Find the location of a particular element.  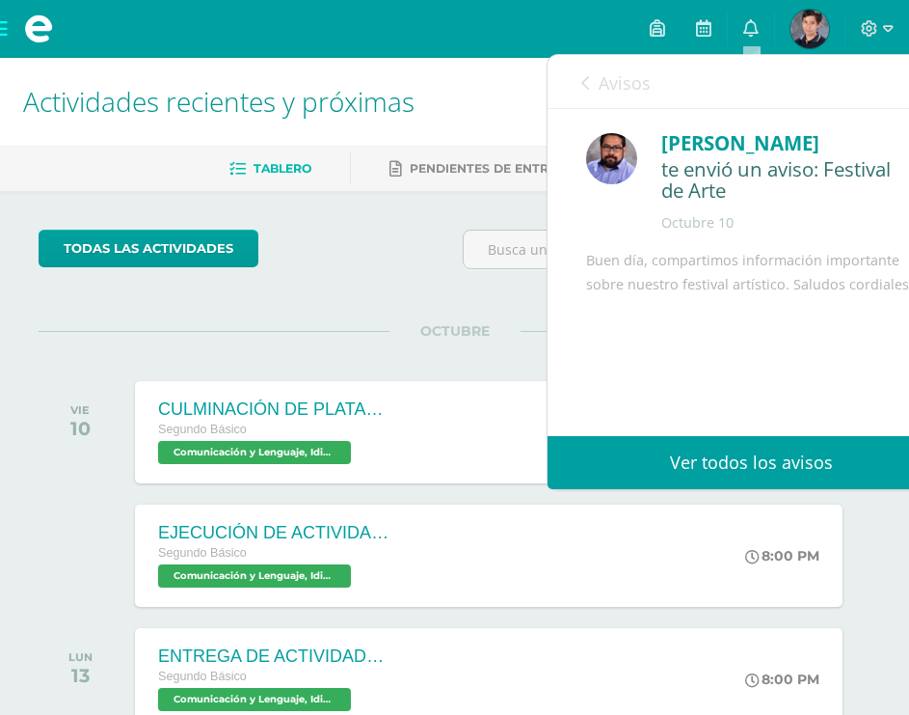

img: fe2f5d220dae08f5bb59c8e1ae6aeac3.png is located at coordinates (611, 158).